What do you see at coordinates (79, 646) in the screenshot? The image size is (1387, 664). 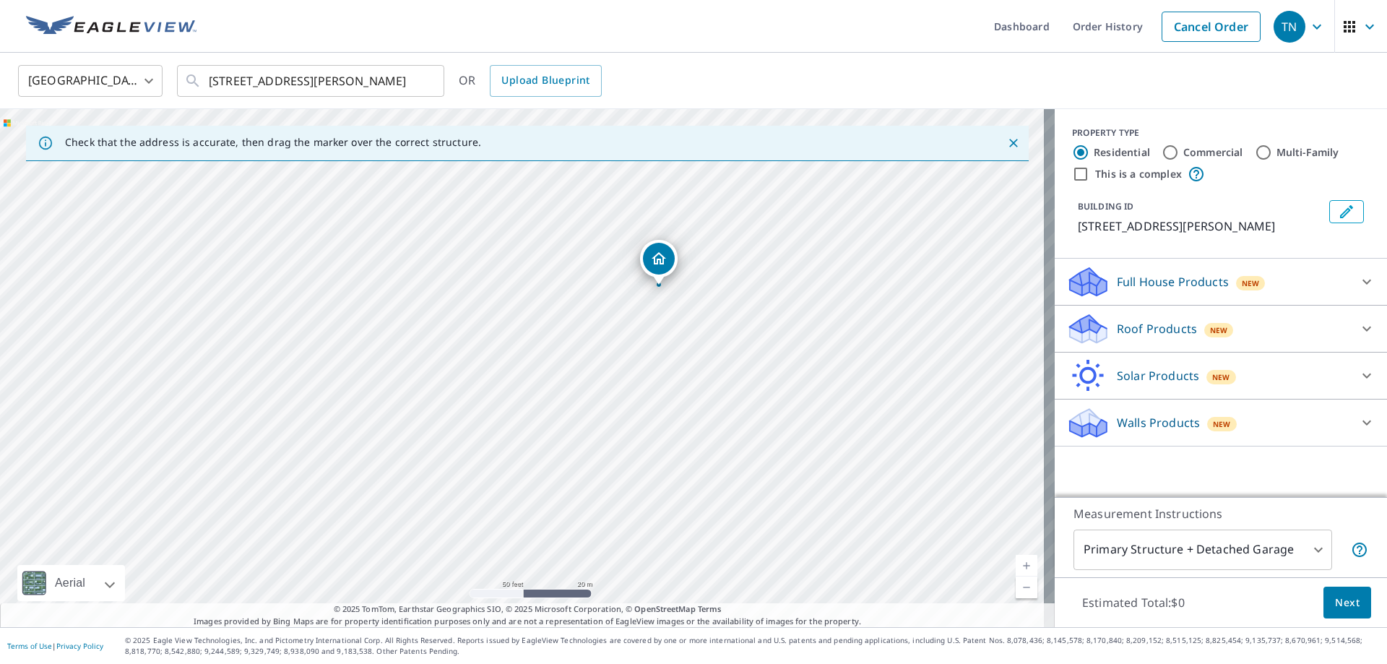 I see `a: Privacy Policy` at bounding box center [79, 646].